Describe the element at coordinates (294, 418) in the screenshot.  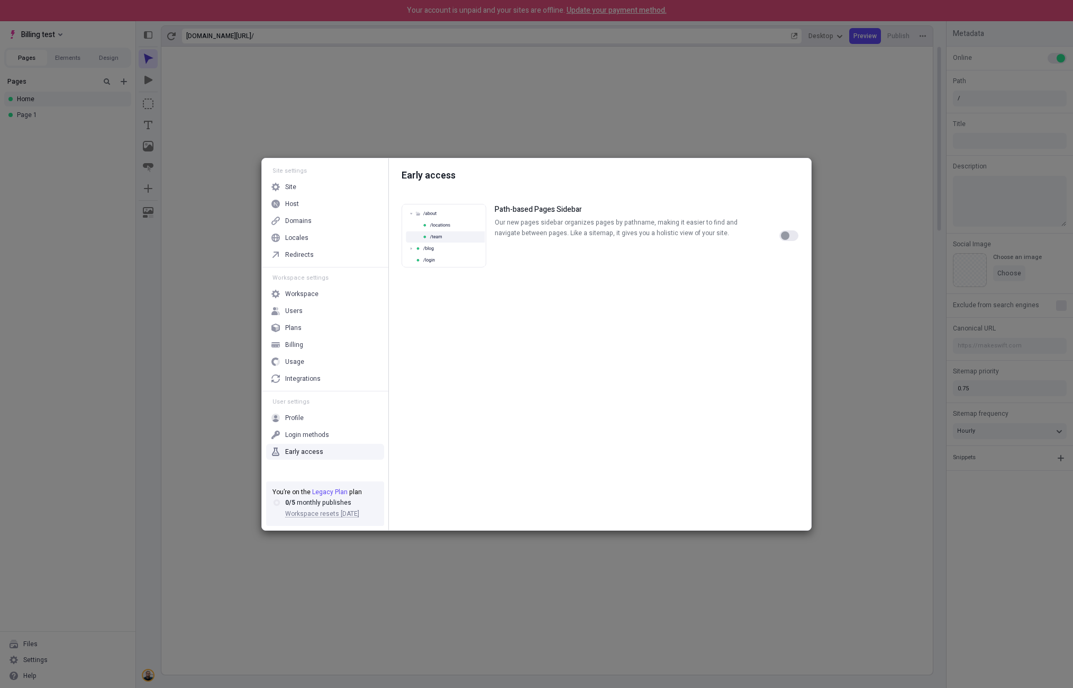
I see `div: Profile` at that location.